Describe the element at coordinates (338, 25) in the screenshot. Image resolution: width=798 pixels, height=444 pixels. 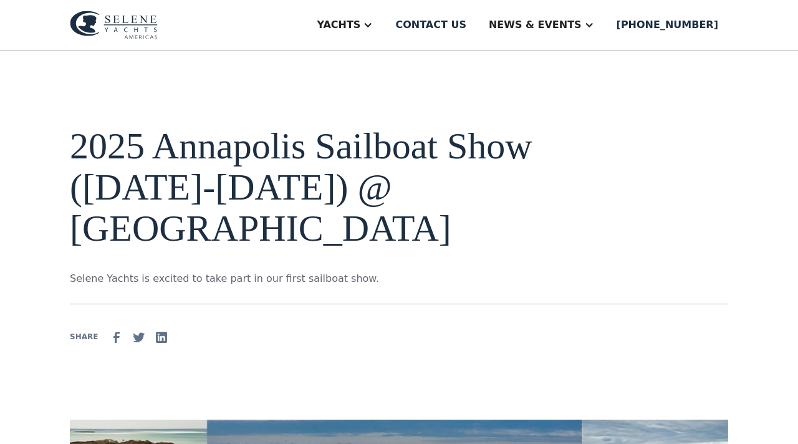
I see `div: Yachts` at that location.